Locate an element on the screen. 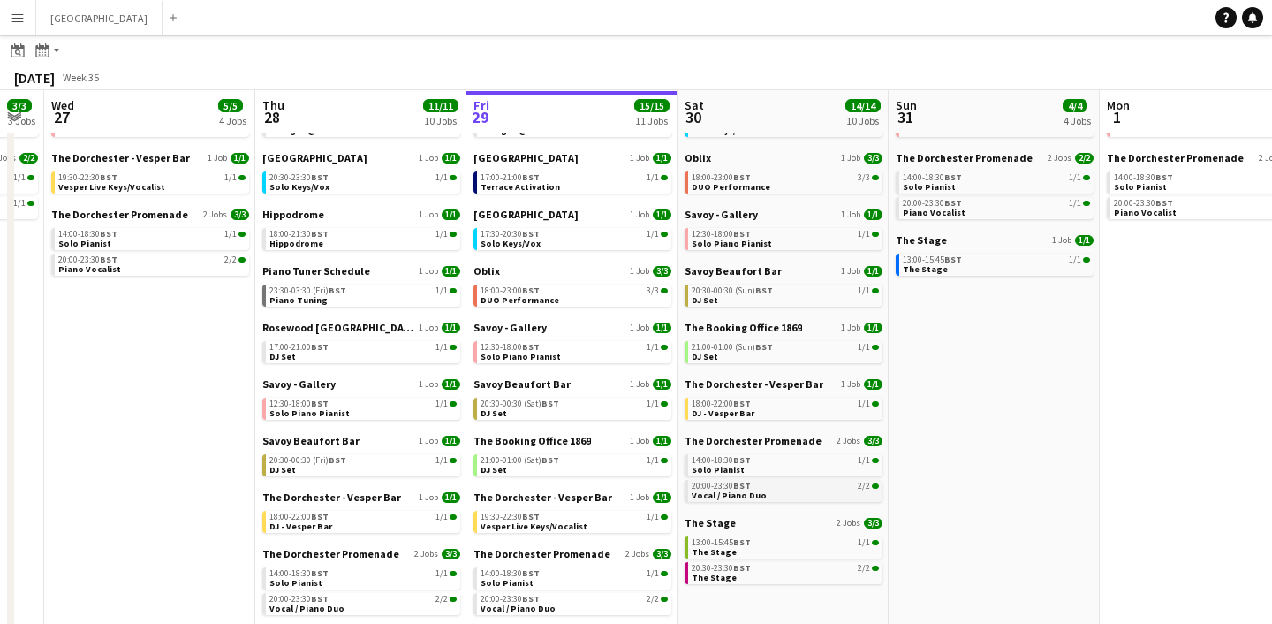  a: 20:30-23:30BST1/1Solo Keys/Vox is located at coordinates (363, 181).